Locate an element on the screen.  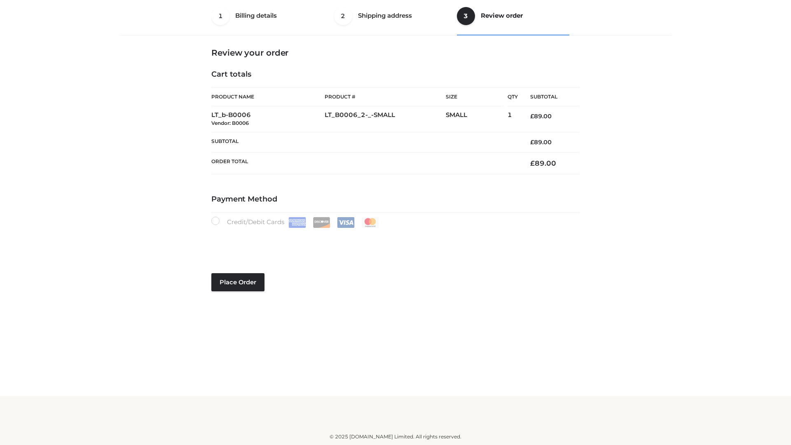
th: Order Total is located at coordinates (365, 163).